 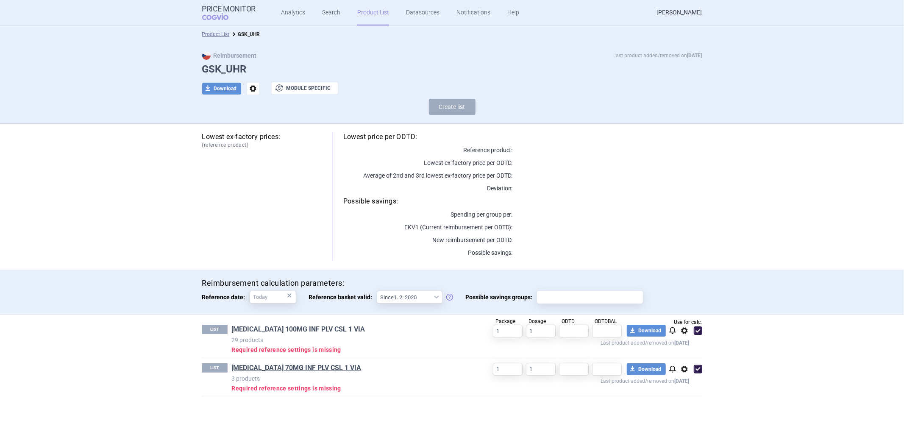 I want to click on span: Dosage, so click(x=537, y=321).